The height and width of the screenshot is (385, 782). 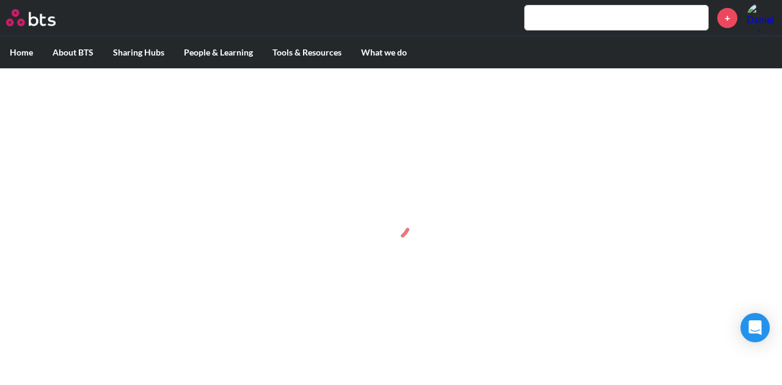 What do you see at coordinates (139, 53) in the screenshot?
I see `label: Sharing Hubs` at bounding box center [139, 53].